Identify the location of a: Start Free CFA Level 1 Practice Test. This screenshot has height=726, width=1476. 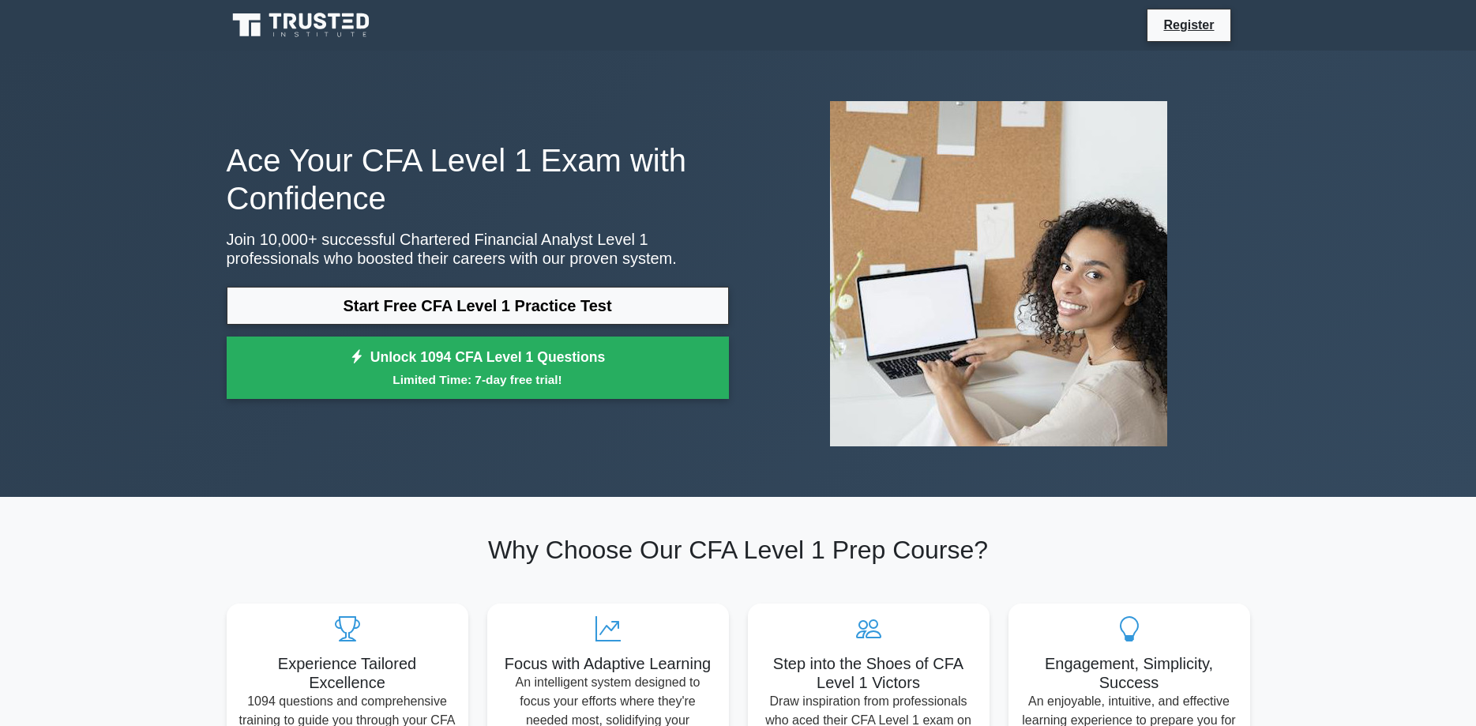
(478, 306).